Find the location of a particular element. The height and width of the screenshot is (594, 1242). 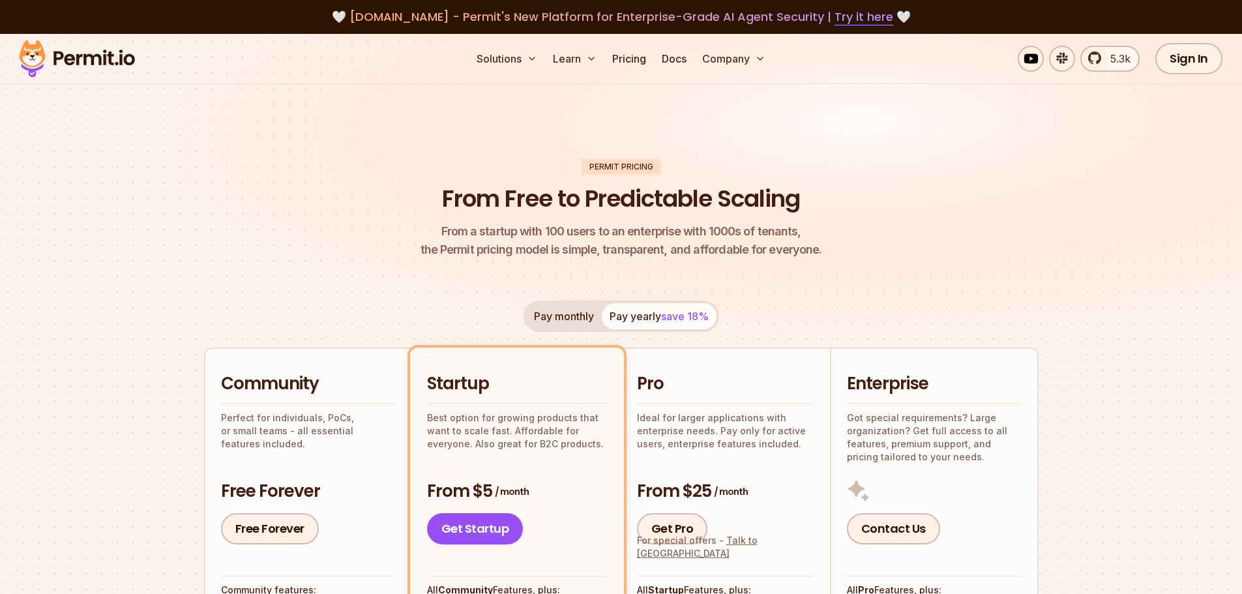

h2: Startup is located at coordinates (517, 384).